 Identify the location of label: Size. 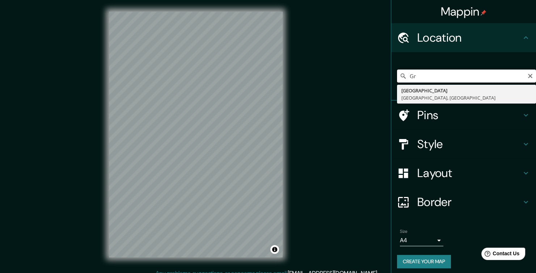
(404, 231).